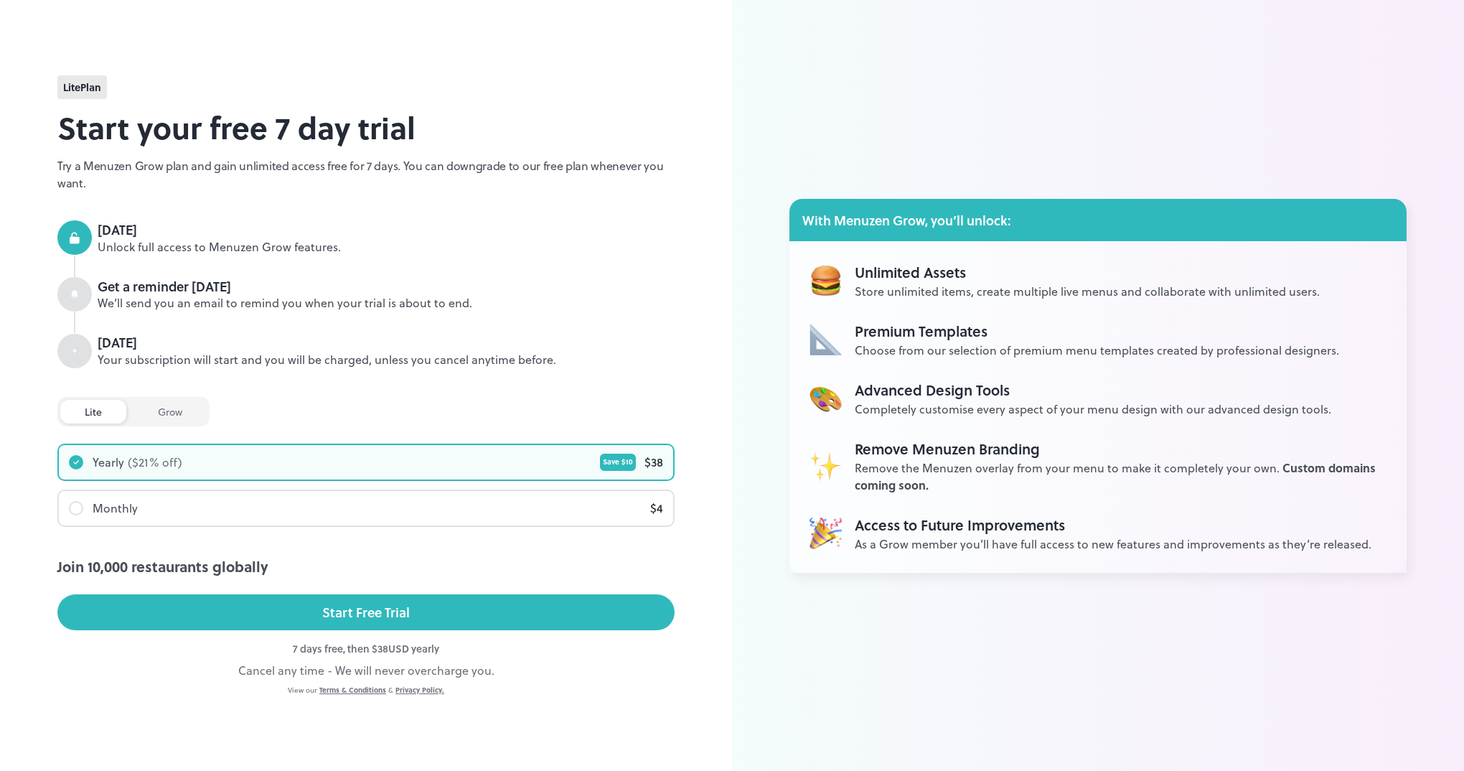 The image size is (1464, 771). What do you see at coordinates (1120, 448) in the screenshot?
I see `div: Remove Menuzen Branding` at bounding box center [1120, 448].